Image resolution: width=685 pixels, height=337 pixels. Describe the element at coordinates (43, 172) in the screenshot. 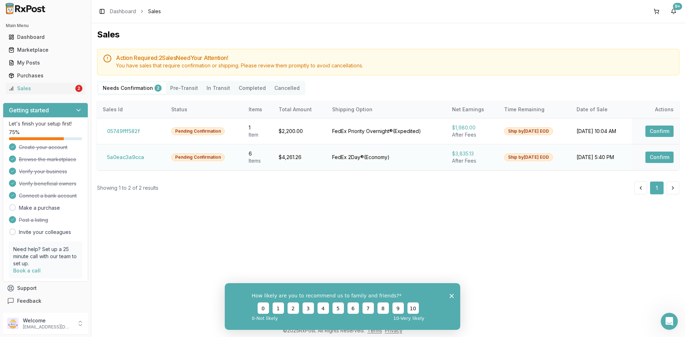

I see `span: Verify your business` at that location.